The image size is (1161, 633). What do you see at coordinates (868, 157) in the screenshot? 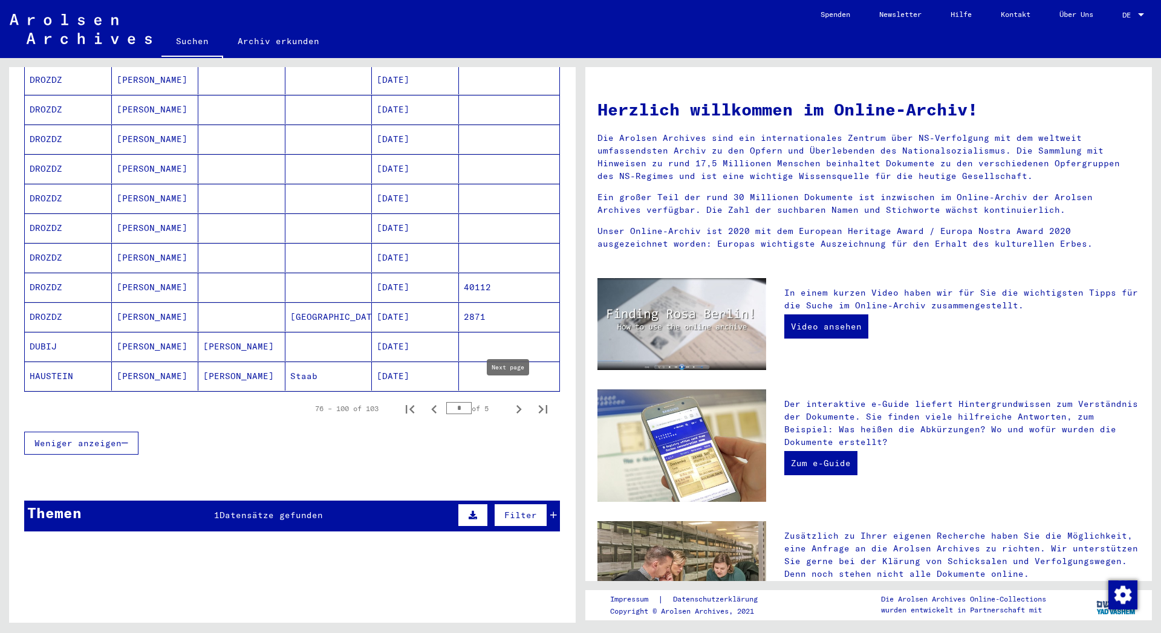
I see `p: Die Arolsen Archives sind ein internationales Zentrum über NS-Verfolgung mit dem weltweit umfasse...` at bounding box center [868, 157].